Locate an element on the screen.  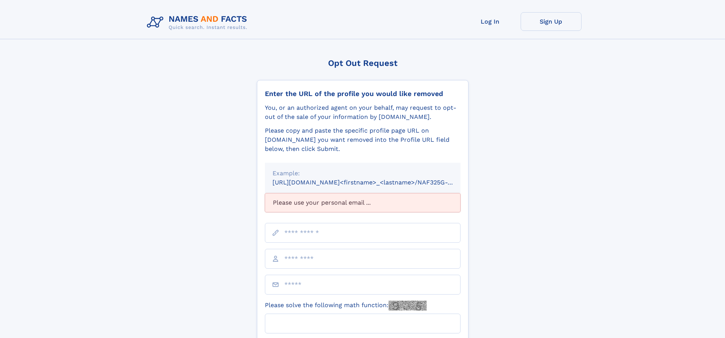
div: Please use your personal email ... is located at coordinates (363, 203).